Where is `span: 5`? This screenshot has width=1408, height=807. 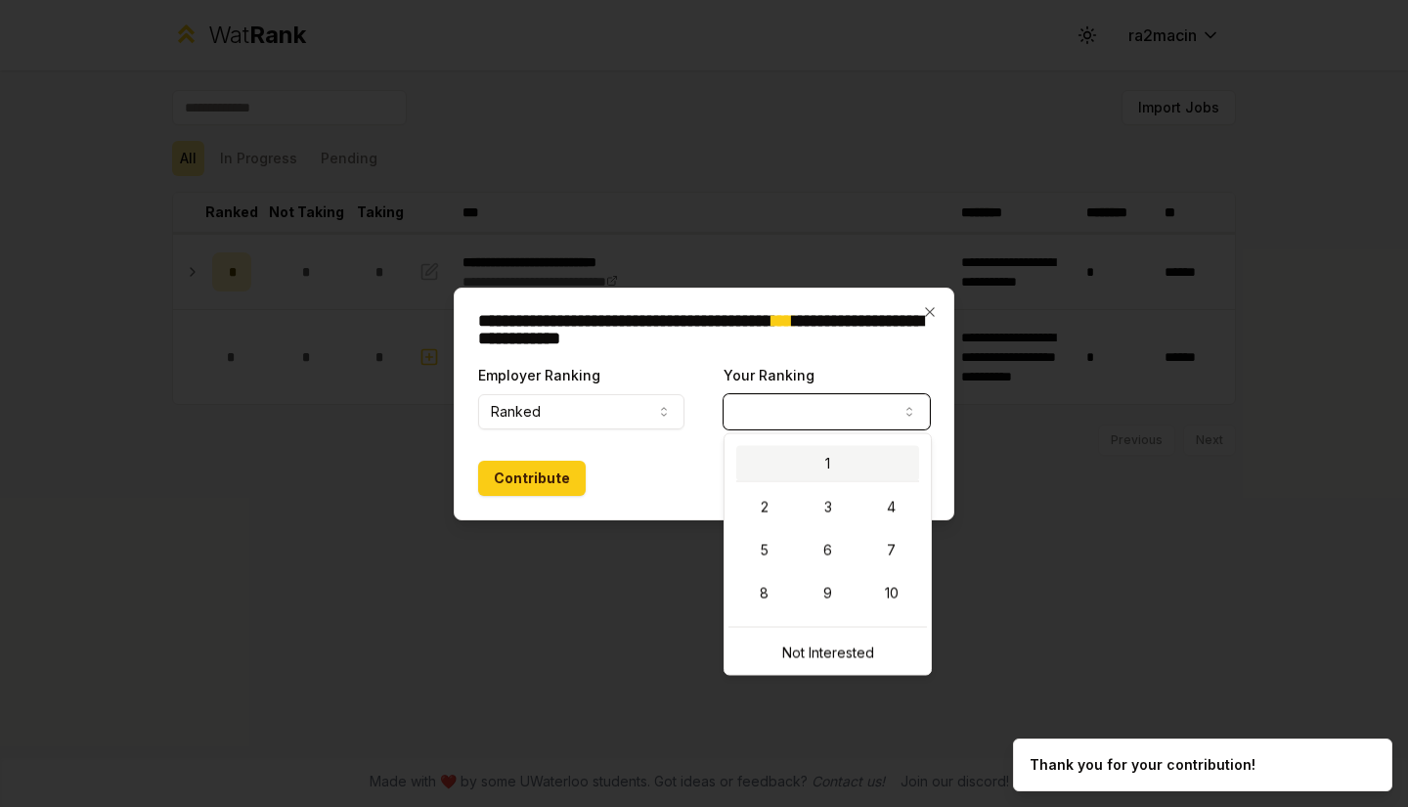 span: 5 is located at coordinates (765, 551).